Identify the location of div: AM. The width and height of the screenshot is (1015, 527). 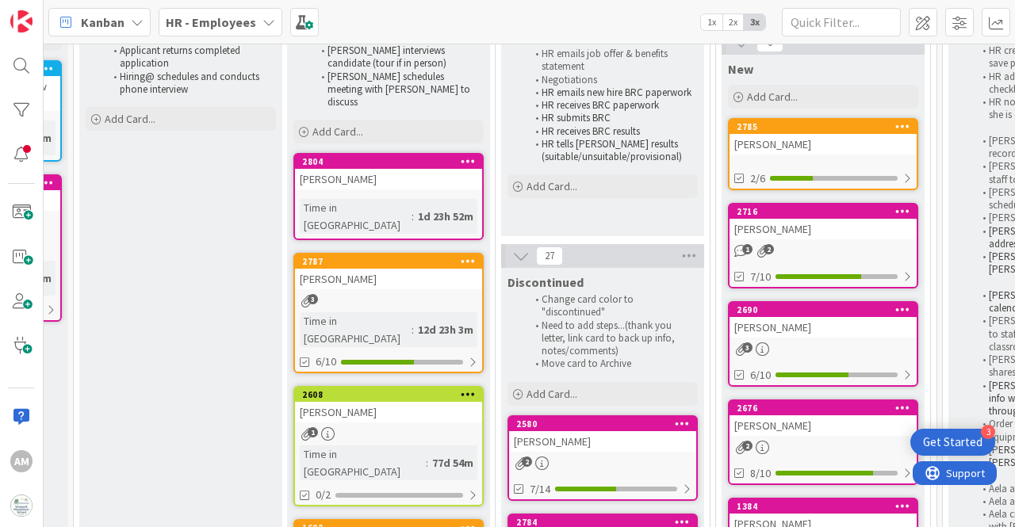
(21, 461).